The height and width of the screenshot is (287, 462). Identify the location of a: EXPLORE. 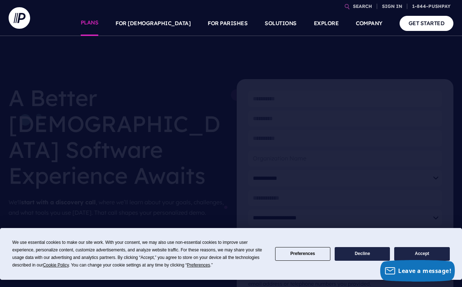
(327, 23).